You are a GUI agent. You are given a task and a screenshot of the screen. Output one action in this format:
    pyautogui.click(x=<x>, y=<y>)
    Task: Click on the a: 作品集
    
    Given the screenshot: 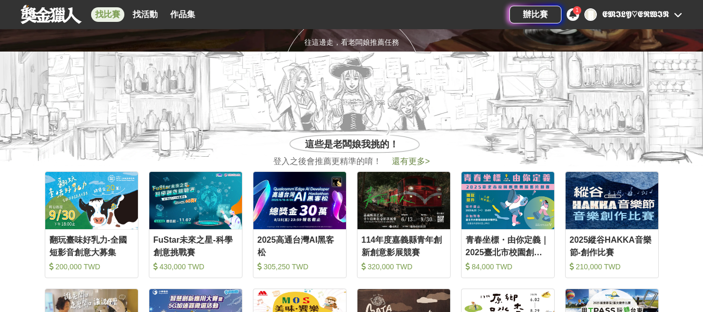 What is the action you would take?
    pyautogui.click(x=183, y=15)
    